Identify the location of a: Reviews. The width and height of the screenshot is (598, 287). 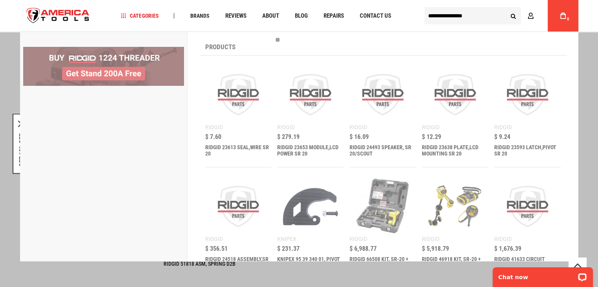
(236, 16).